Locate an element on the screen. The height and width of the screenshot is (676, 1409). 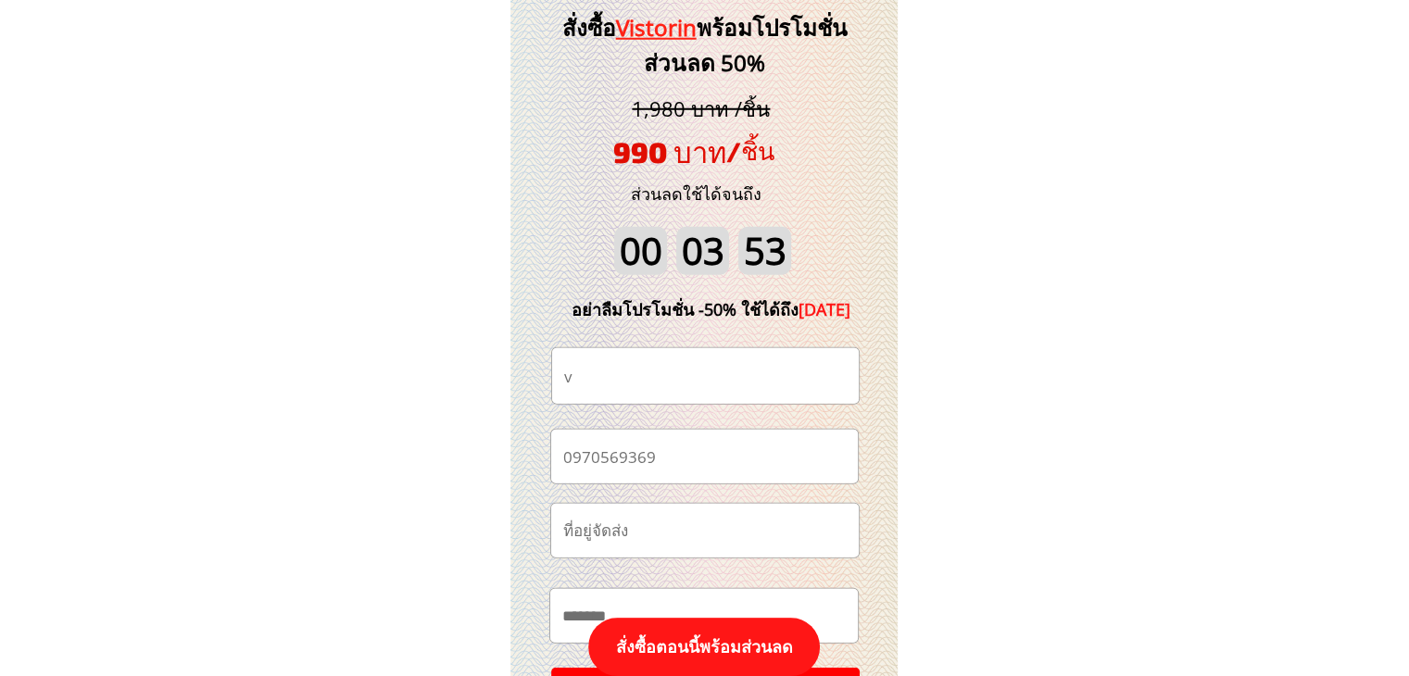
span: Vistorin is located at coordinates (656, 27).